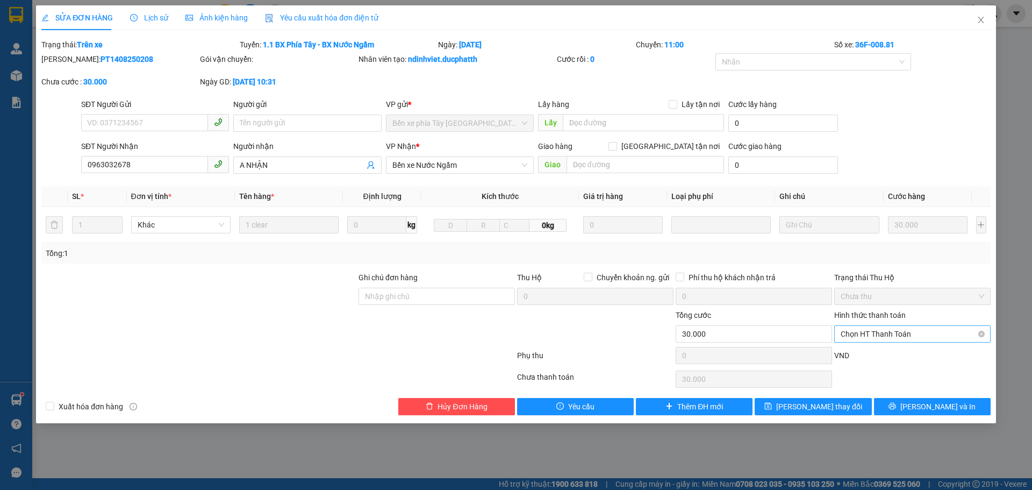 The image size is (1032, 490). I want to click on span: picture, so click(189, 18).